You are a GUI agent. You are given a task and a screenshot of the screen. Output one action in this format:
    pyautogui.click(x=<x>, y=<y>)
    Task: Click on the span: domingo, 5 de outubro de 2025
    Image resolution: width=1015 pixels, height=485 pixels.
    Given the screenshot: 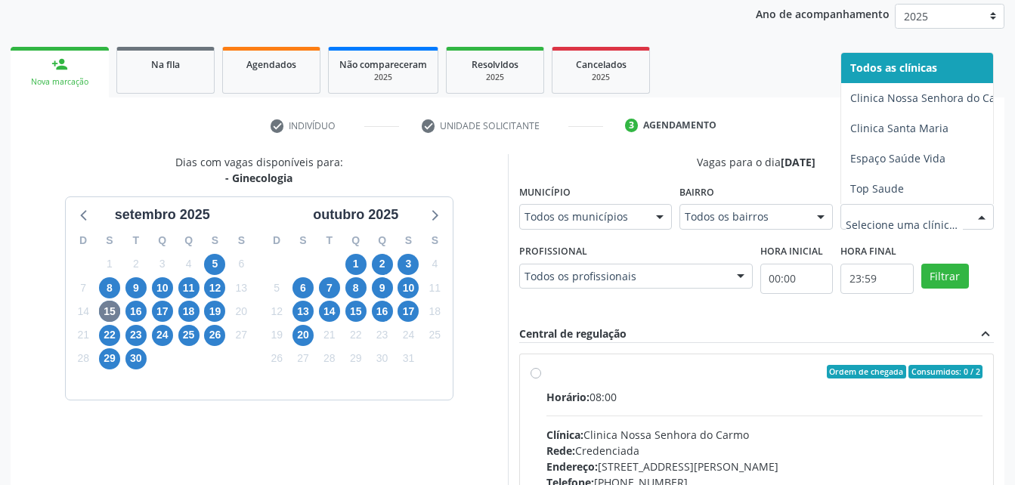 What is the action you would take?
    pyautogui.click(x=277, y=288)
    